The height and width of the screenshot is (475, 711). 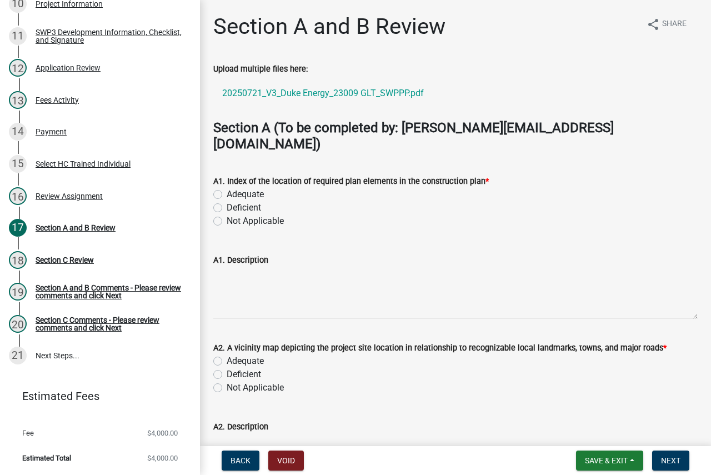 What do you see at coordinates (241, 461) in the screenshot?
I see `button: Back` at bounding box center [241, 461].